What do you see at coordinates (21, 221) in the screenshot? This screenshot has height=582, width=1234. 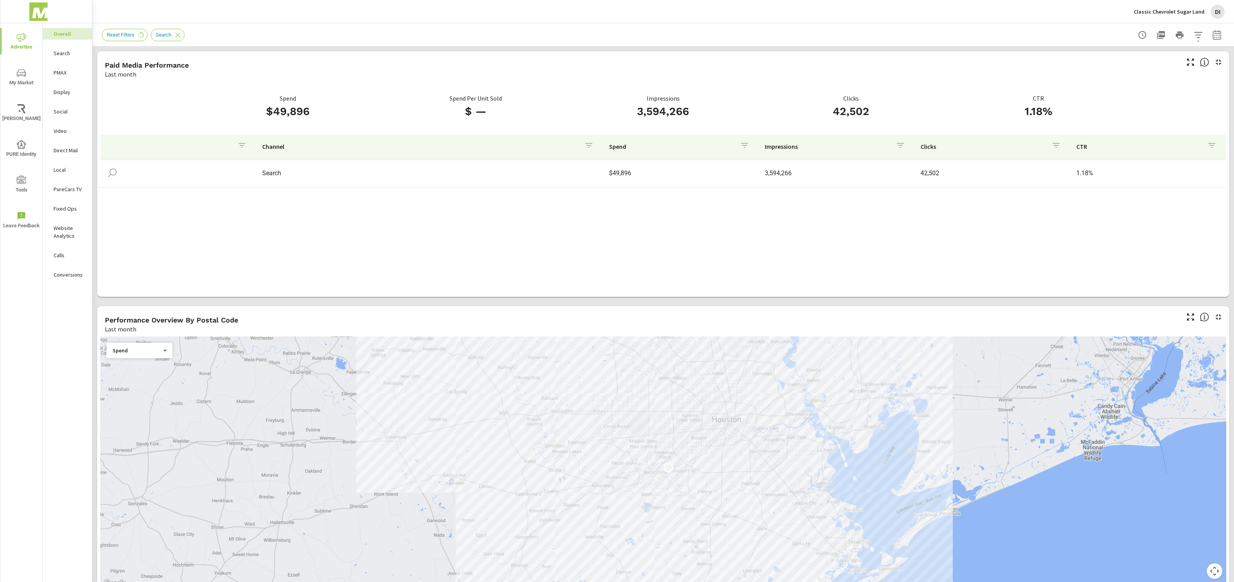 I see `span: Leave Feedback` at bounding box center [21, 221].